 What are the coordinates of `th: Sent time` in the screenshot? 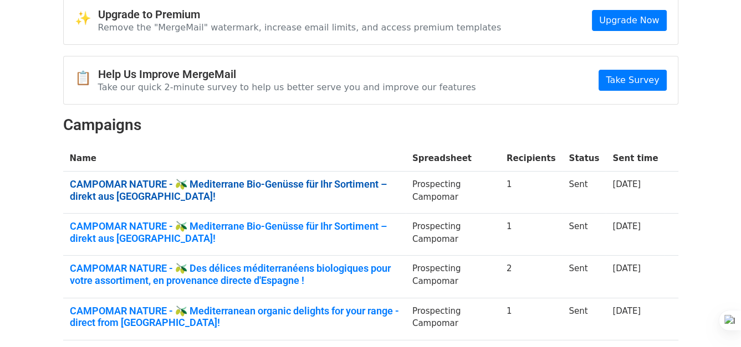 It's located at (635, 158).